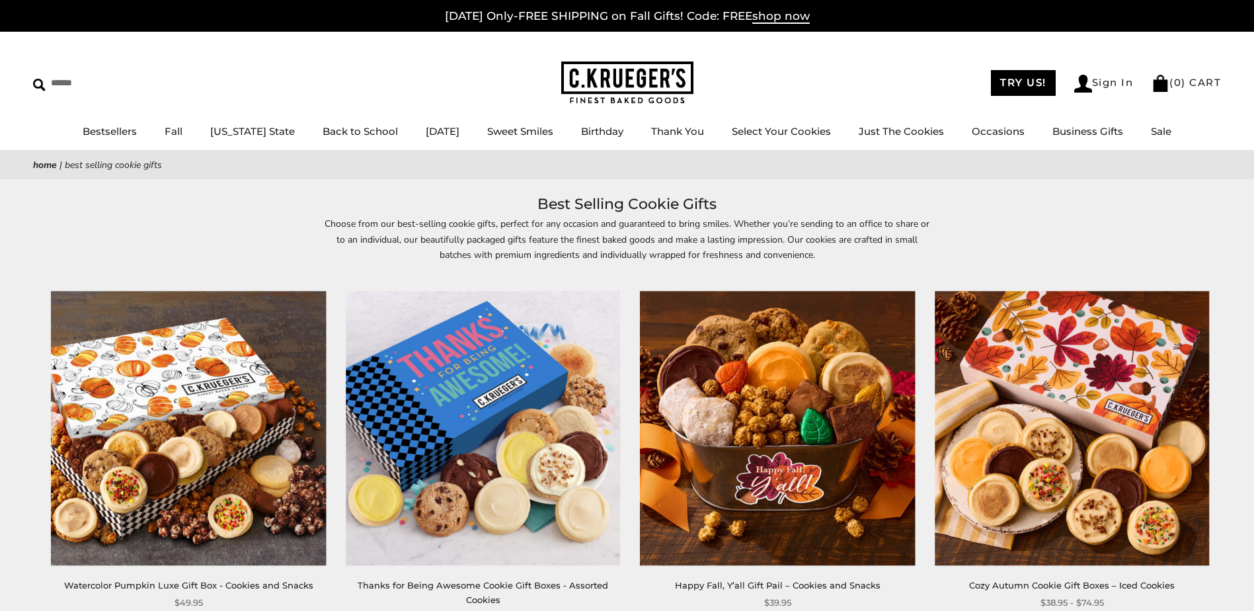  I want to click on a: Birthday, so click(602, 131).